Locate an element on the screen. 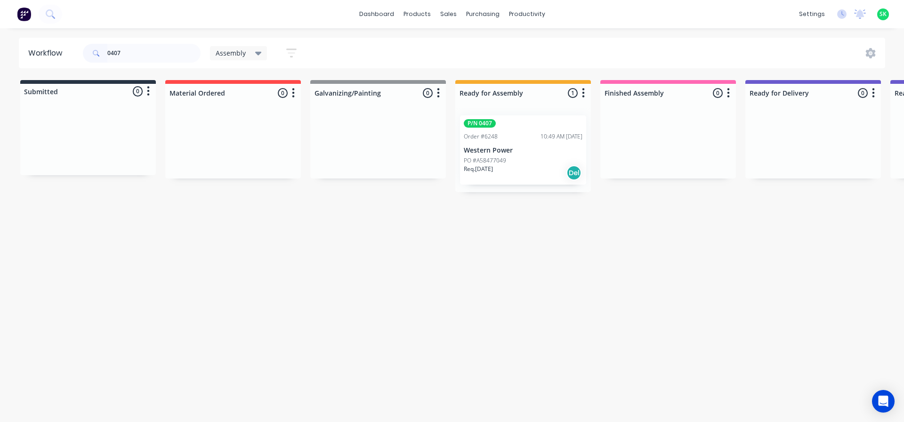 This screenshot has width=904, height=422. img: Factory is located at coordinates (24, 14).